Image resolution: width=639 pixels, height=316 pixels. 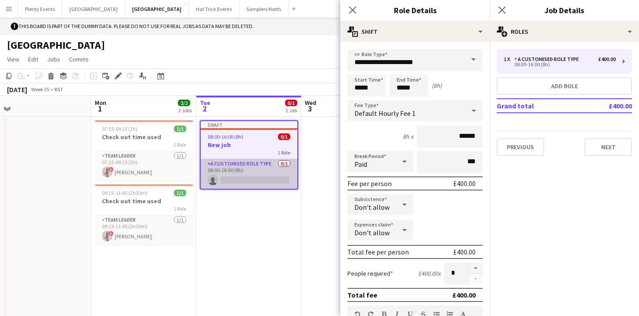 What do you see at coordinates (378, 252) in the screenshot?
I see `div: Total fee per person` at bounding box center [378, 252].